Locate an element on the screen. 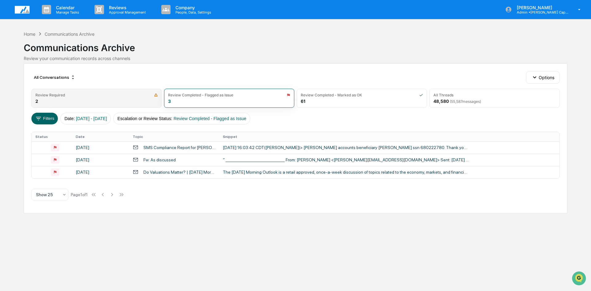 This screenshot has height=291, width=591. button: Escalation or Review Status:Review Completed - Flagged as Issue is located at coordinates (181, 118).